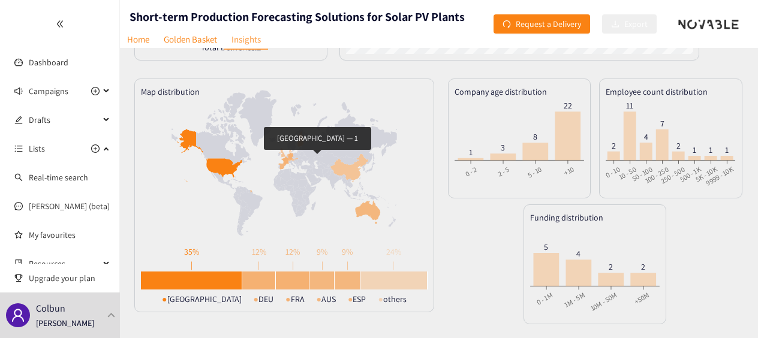 The height and width of the screenshot is (338, 758). Describe the element at coordinates (284, 92) in the screenshot. I see `div: Map distribution` at that location.